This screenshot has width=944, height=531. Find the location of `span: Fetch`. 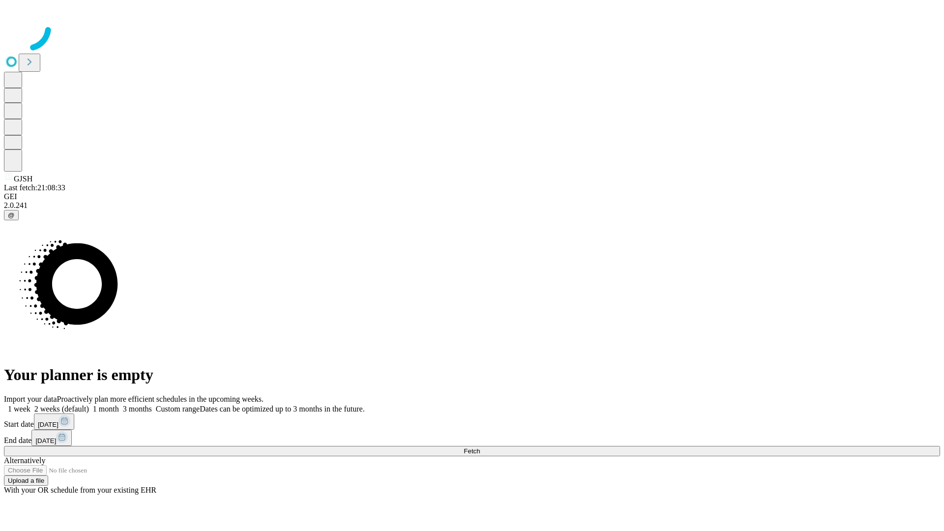

span: Fetch is located at coordinates (472, 451).